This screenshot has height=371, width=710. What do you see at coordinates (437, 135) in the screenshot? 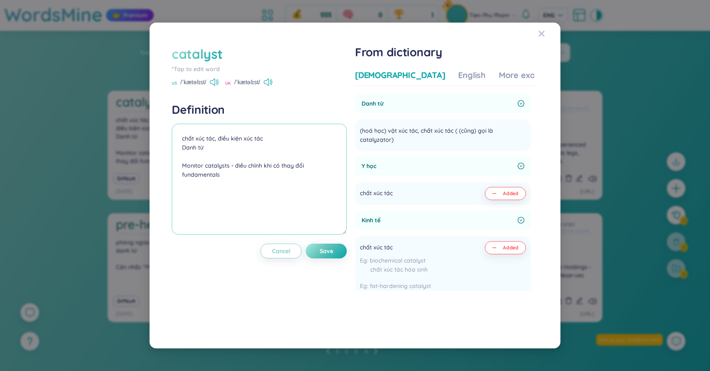
I see `span: (hoá học) vật xúc tác, chất xúc tác ( (cũng) gọi là catalyzator)` at bounding box center [437, 135].